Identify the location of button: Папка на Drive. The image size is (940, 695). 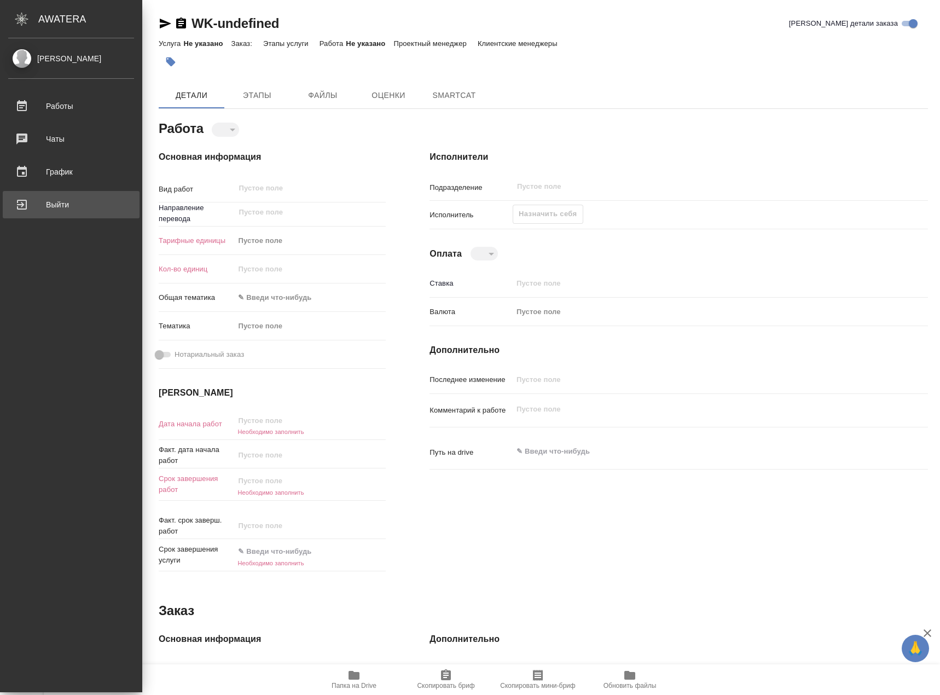
(354, 679).